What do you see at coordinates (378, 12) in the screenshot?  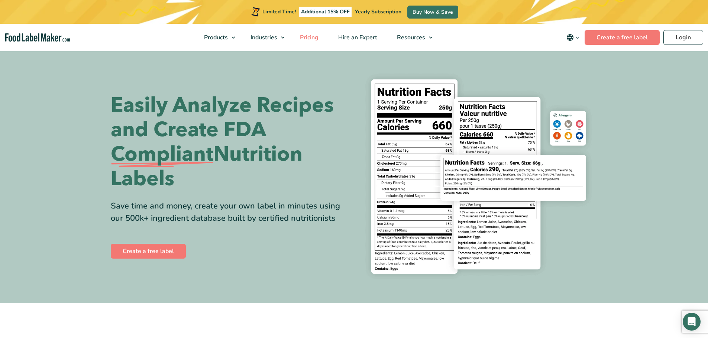 I see `span: Yearly Subscription` at bounding box center [378, 12].